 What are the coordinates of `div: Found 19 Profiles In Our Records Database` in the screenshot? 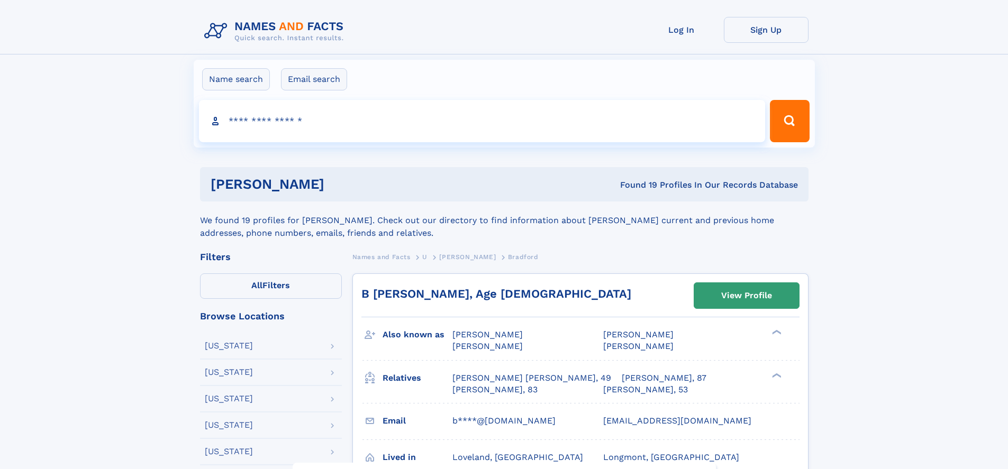 It's located at (635, 185).